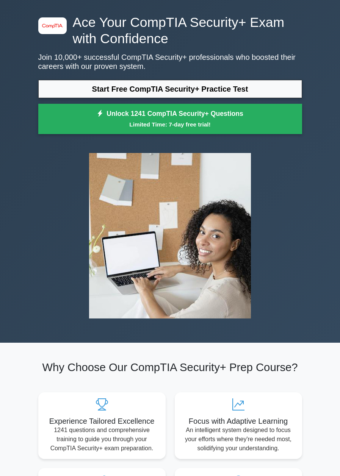  Describe the element at coordinates (170, 124) in the screenshot. I see `small: Limited Time: 7-day free trial!` at that location.